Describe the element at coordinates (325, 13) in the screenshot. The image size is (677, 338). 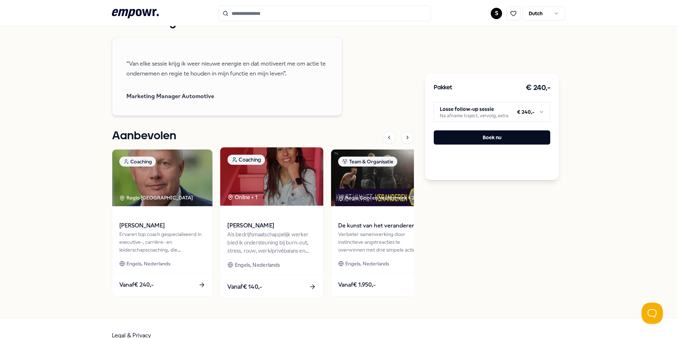
I see `input: Search for products, categories or subcategories` at that location.